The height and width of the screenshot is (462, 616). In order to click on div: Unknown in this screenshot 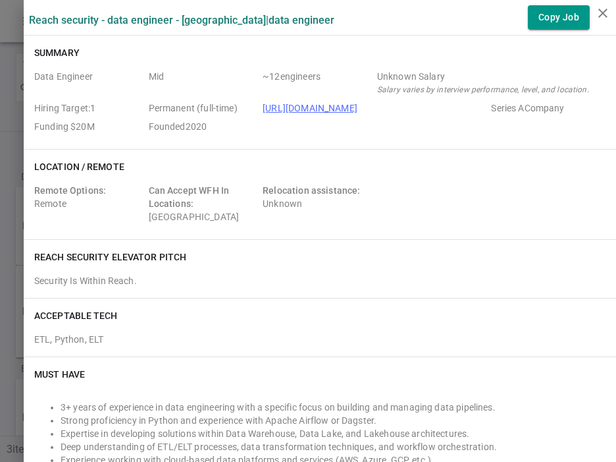, I will do `click(317, 203)`.